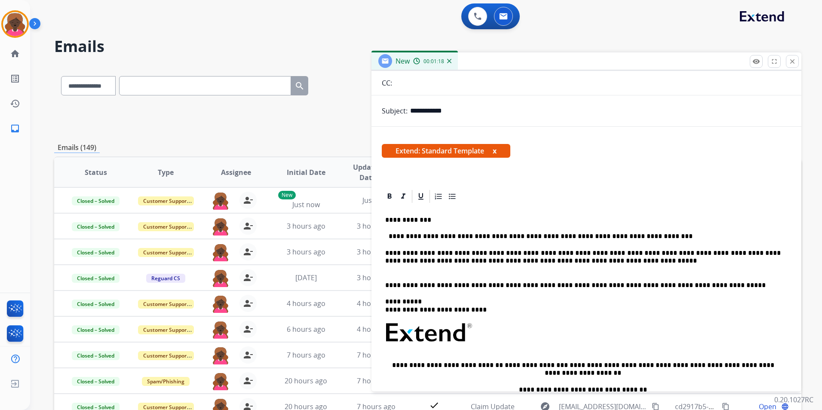  What do you see at coordinates (446, 151) in the screenshot?
I see `span: Extend: Standard Template` at bounding box center [446, 151].